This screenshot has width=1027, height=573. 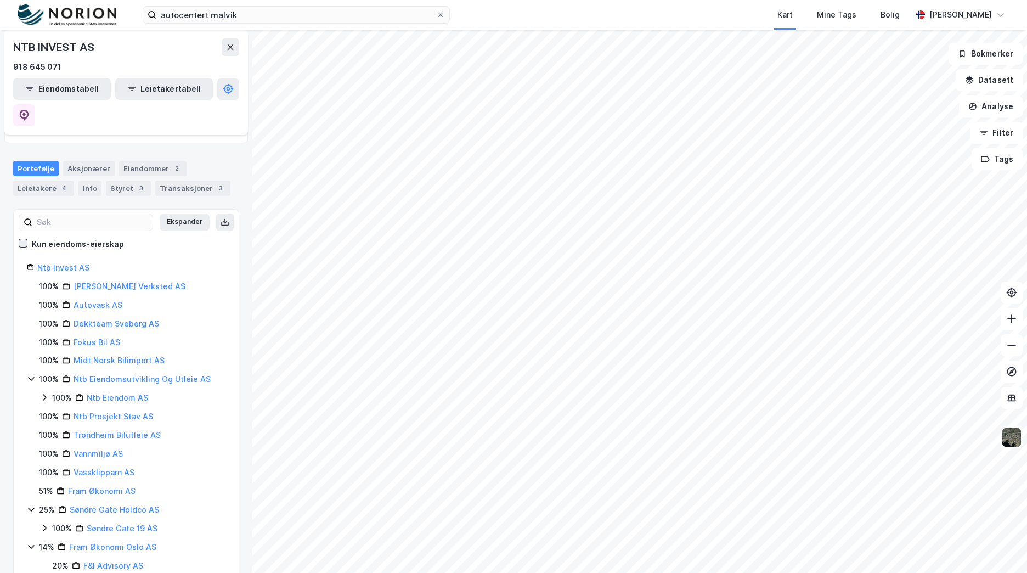 I want to click on a: Dekkteam Sveberg AS, so click(x=116, y=323).